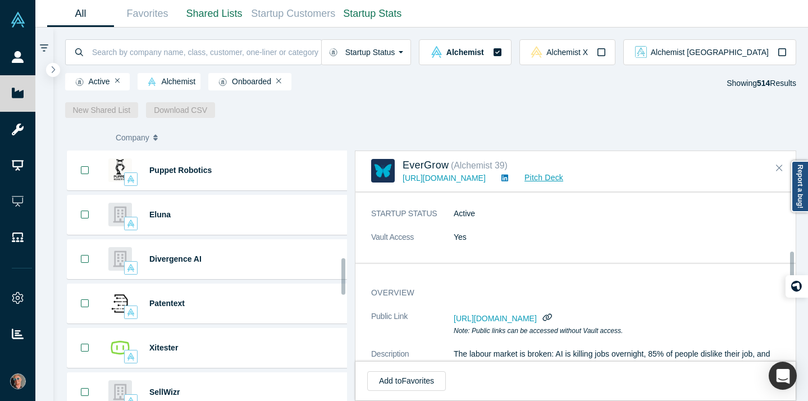 The image size is (808, 401). I want to click on span: SellWizr, so click(165, 392).